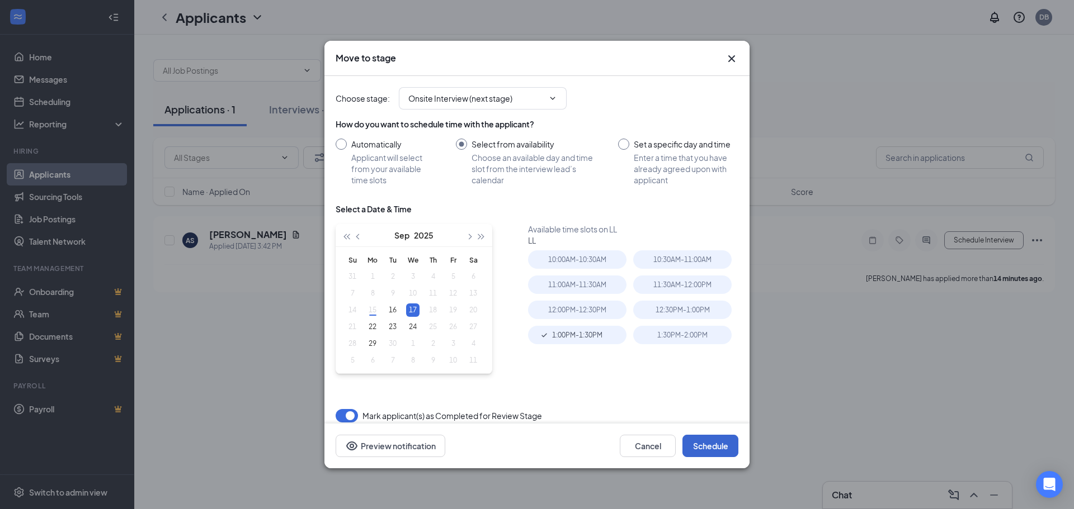 The image size is (1074, 509). I want to click on td: 2025-09-24, so click(413, 327).